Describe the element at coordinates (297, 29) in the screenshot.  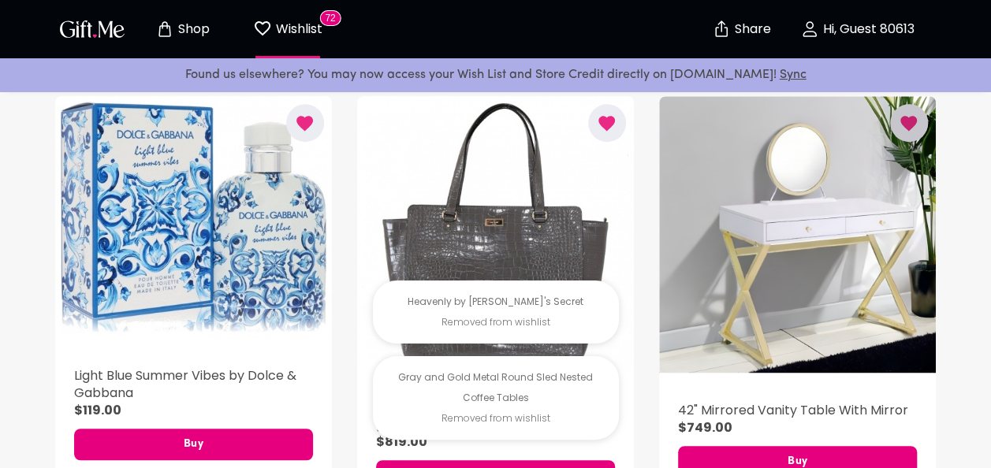
I see `p: Wishlist` at that location.